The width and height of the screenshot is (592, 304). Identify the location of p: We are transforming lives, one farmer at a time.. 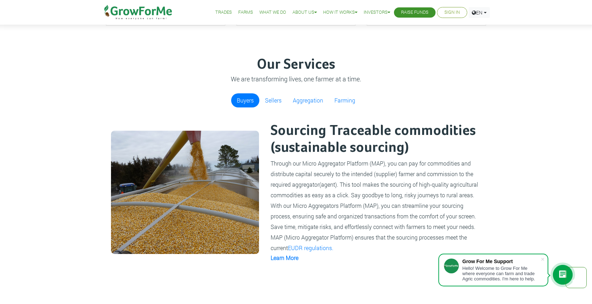
(296, 79).